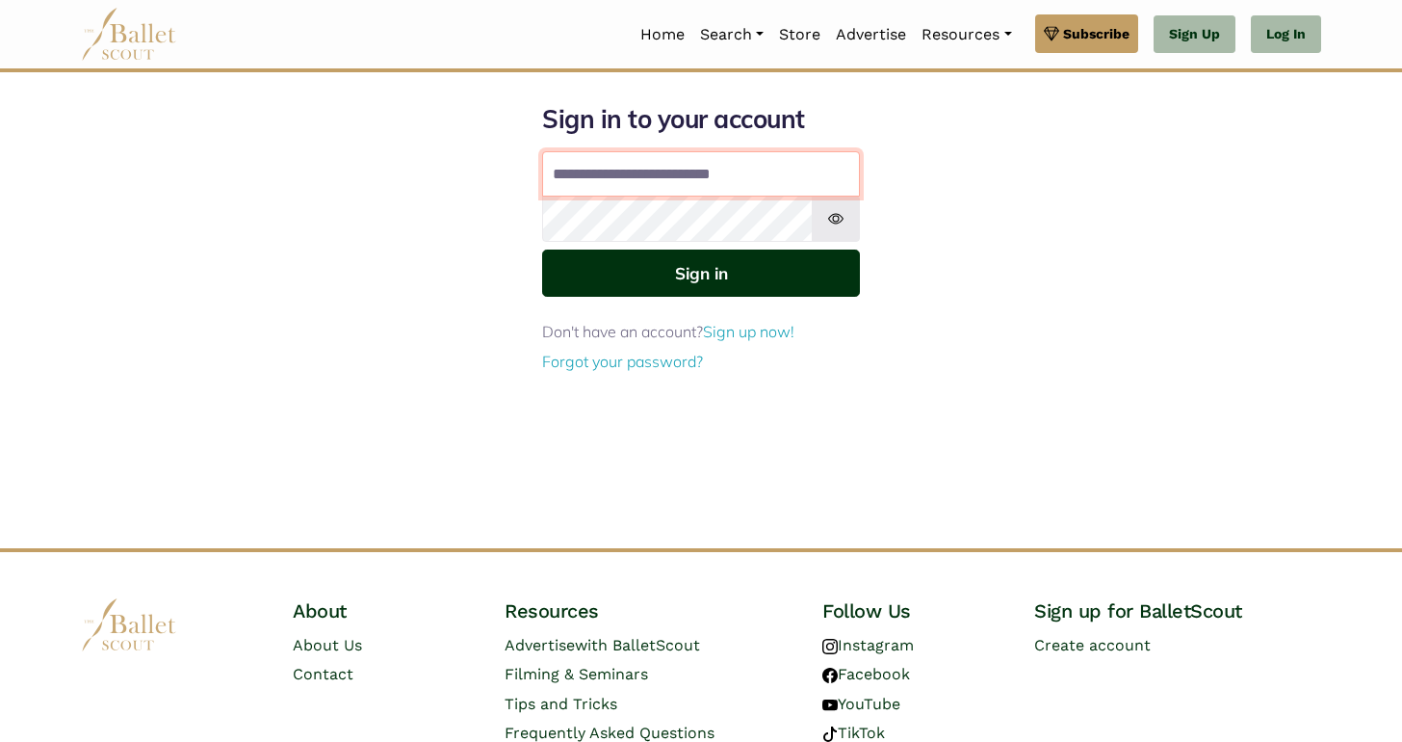  I want to click on a: Frequently Asked Questions, so click(610, 732).